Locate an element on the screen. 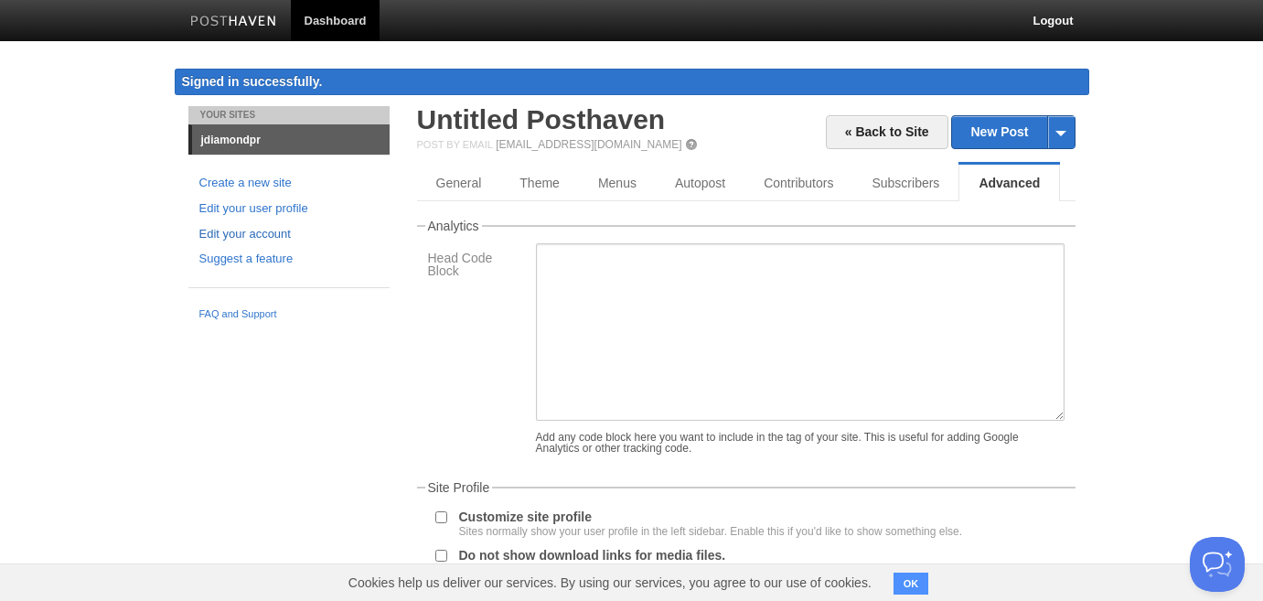 The width and height of the screenshot is (1263, 601). a: jdiamondpr is located at coordinates (291, 140).